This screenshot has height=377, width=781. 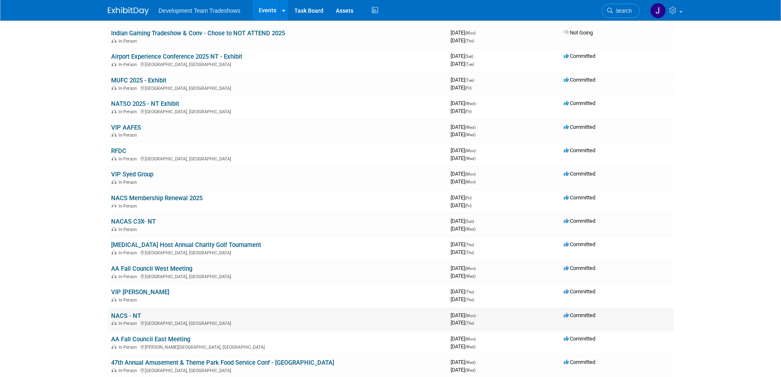 What do you see at coordinates (128, 11) in the screenshot?
I see `img: ExhibitDay` at bounding box center [128, 11].